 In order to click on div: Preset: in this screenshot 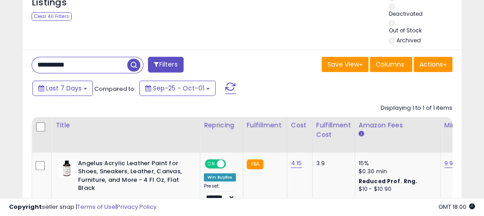, I will do `click(219, 193)`.